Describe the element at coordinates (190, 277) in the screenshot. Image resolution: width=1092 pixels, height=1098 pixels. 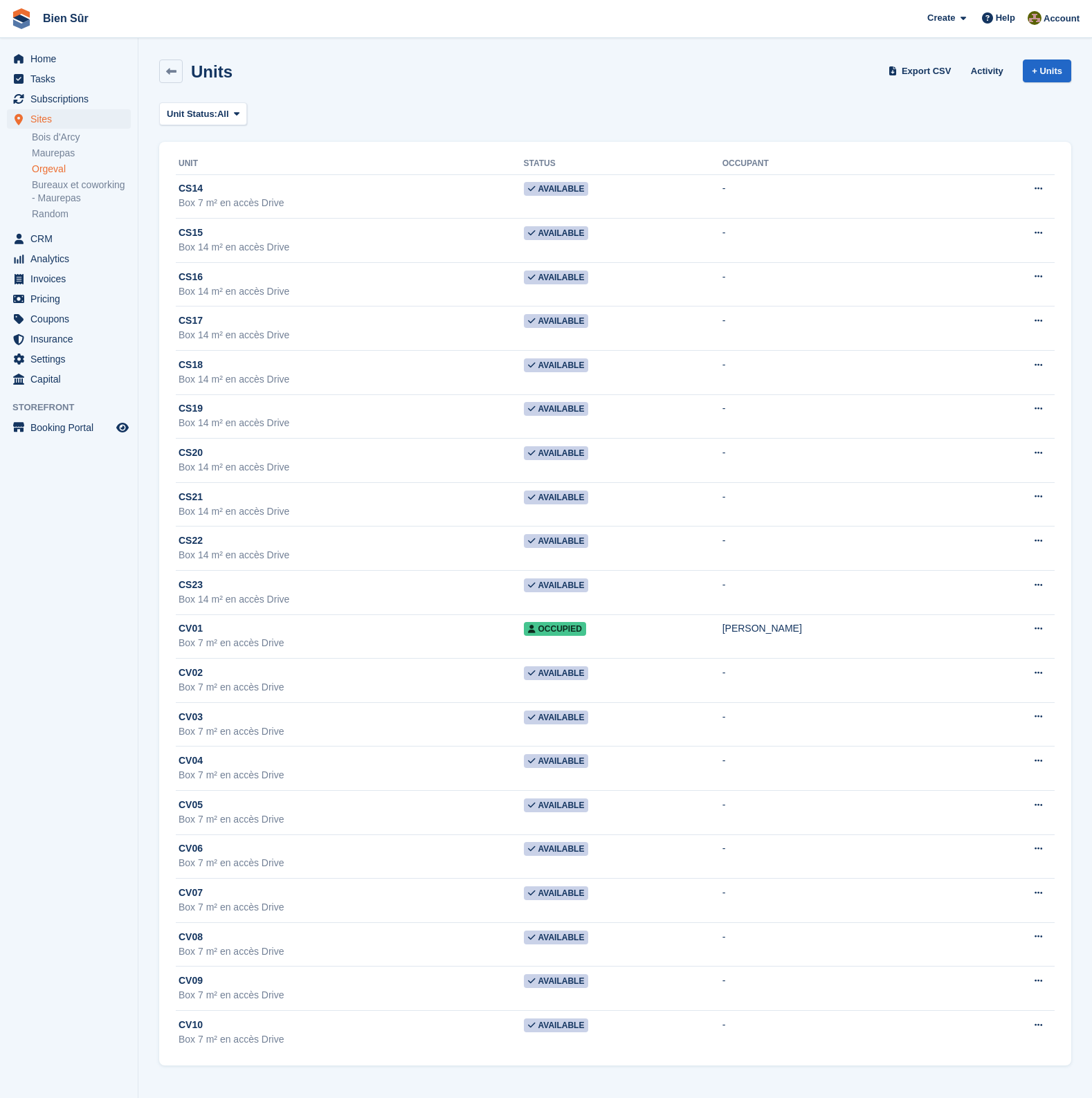
I see `span: CS16` at that location.